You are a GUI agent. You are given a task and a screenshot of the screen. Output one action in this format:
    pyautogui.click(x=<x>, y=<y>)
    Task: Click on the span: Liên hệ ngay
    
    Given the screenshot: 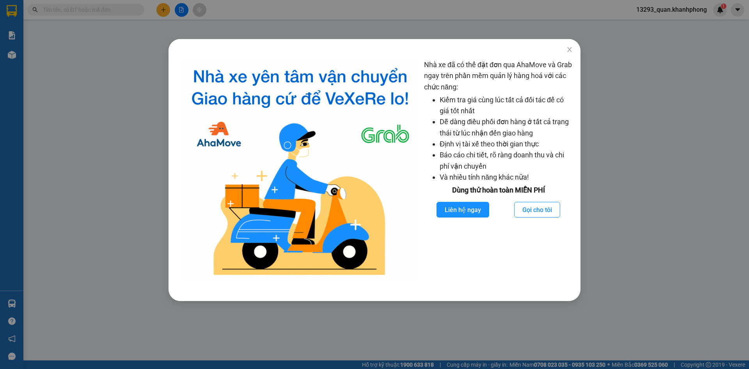 What is the action you would take?
    pyautogui.click(x=463, y=210)
    